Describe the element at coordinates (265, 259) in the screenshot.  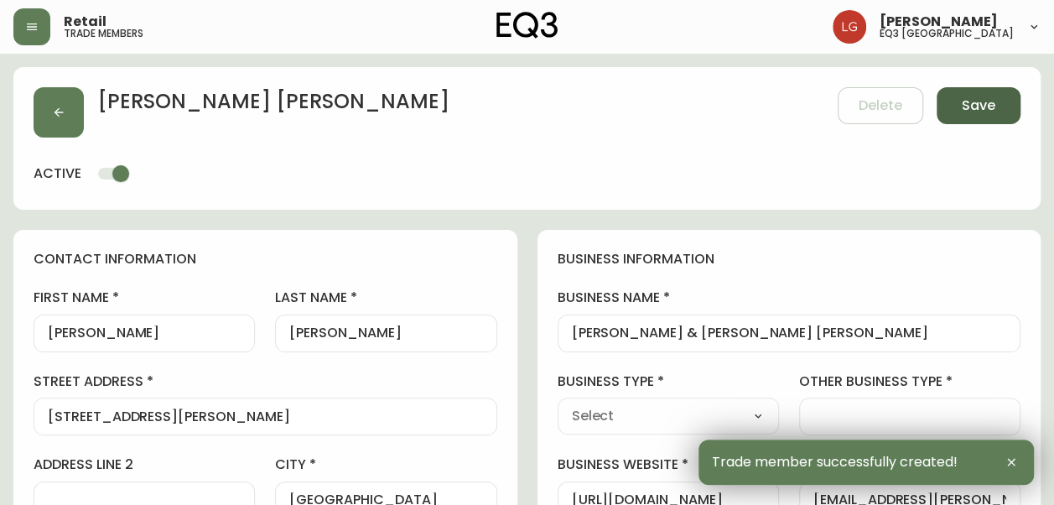
I see `h4: contact information` at that location.